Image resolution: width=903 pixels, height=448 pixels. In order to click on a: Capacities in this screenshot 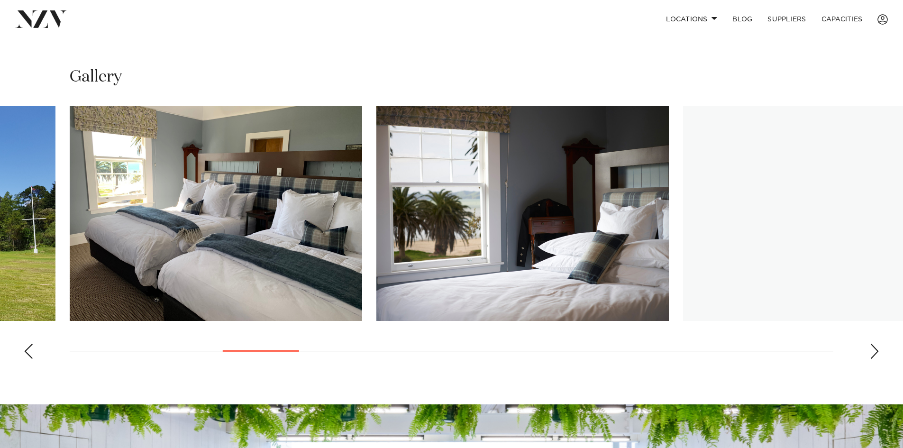, I will do `click(842, 19)`.